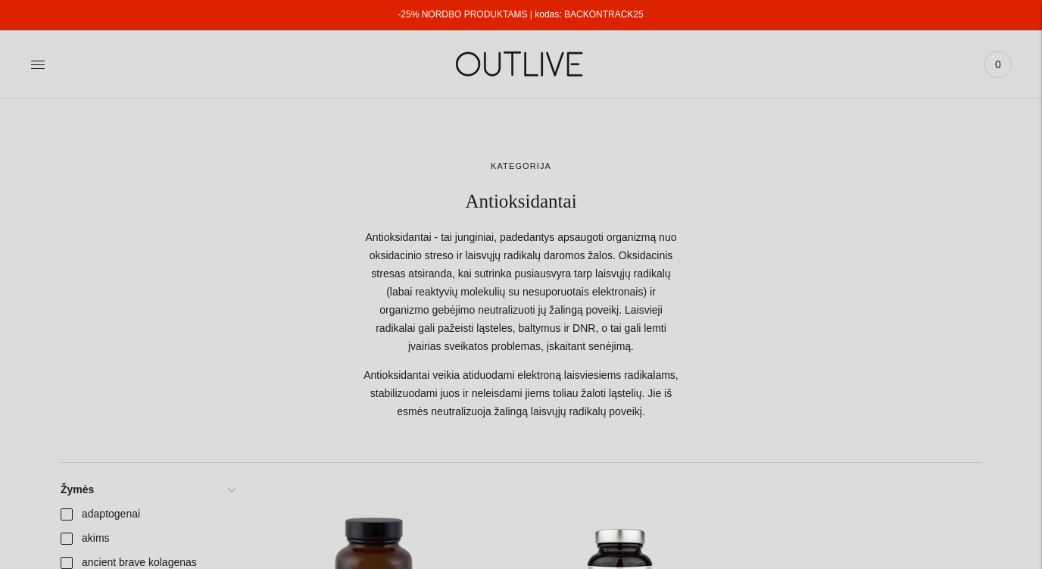  Describe the element at coordinates (998, 64) in the screenshot. I see `span: 0` at that location.